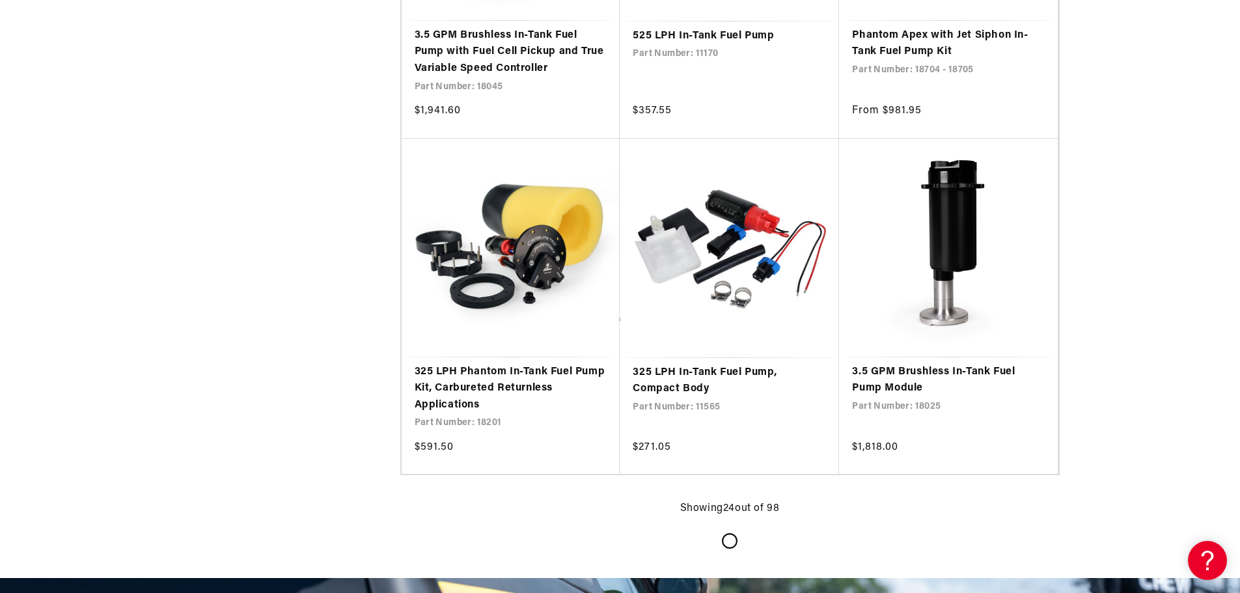 Image resolution: width=1240 pixels, height=593 pixels. Describe the element at coordinates (730, 509) in the screenshot. I see `p: Showing out of 98` at that location.